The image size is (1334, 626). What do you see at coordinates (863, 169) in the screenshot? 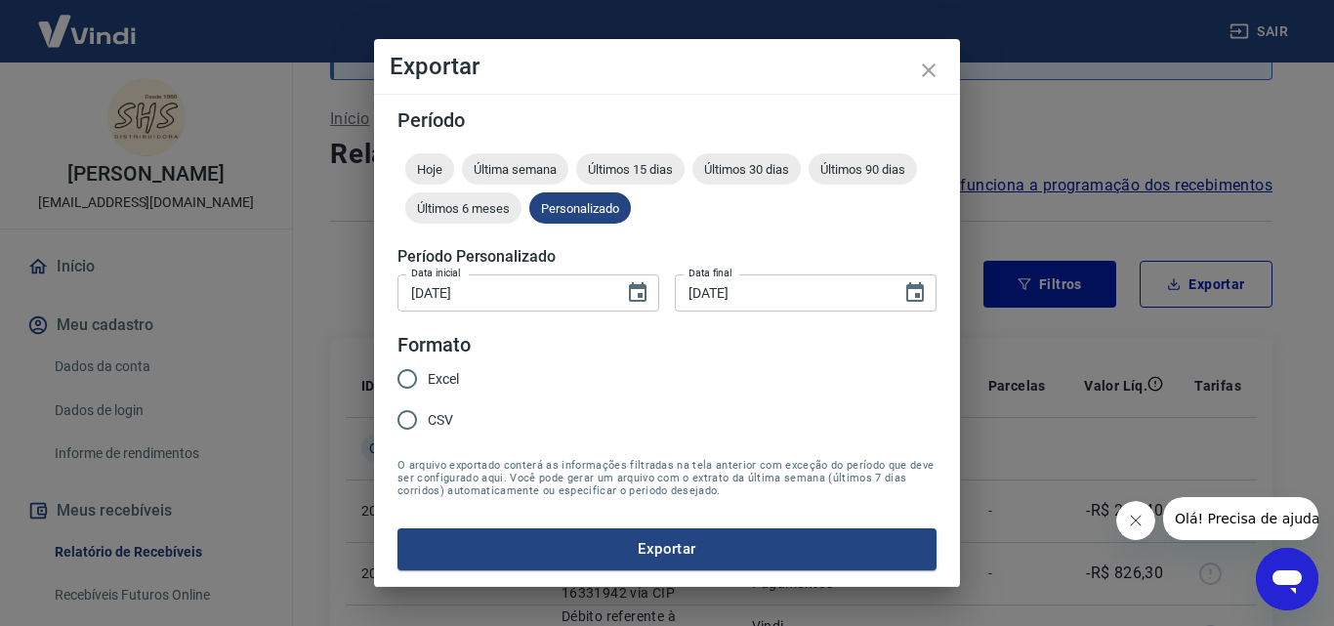
I see `span: Últimos 90 dias` at bounding box center [863, 169].